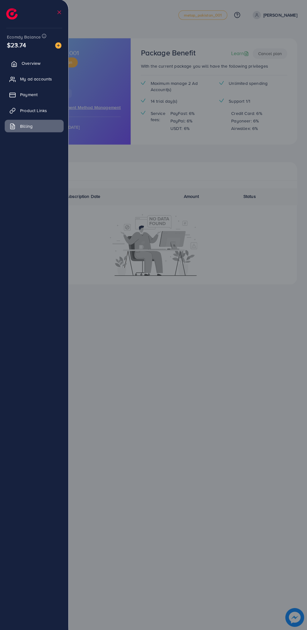 Image resolution: width=307 pixels, height=630 pixels. Describe the element at coordinates (12, 14) in the screenshot. I see `a: logo` at that location.